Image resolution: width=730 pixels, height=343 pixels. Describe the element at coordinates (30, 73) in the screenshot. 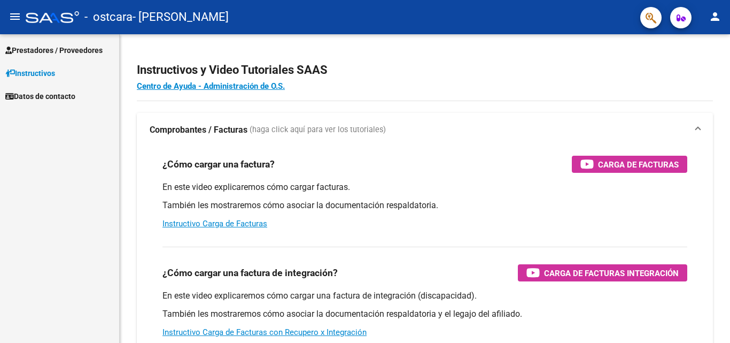

I see `span: Instructivos` at that location.